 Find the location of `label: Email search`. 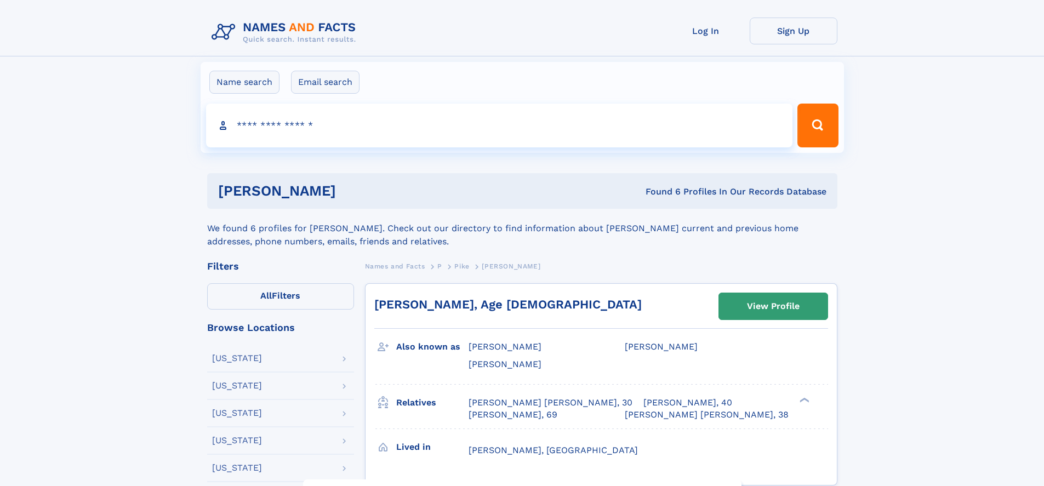

label: Email search is located at coordinates (325, 82).